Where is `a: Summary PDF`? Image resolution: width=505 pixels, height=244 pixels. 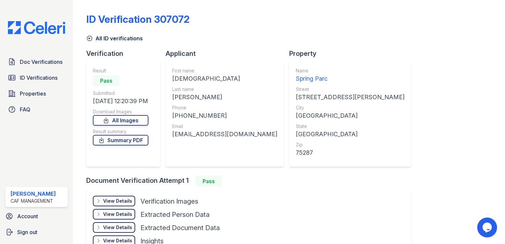 a: Summary PDF is located at coordinates (121, 140).